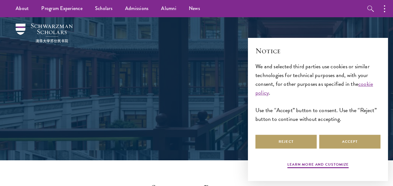 The height and width of the screenshot is (186, 393). I want to click on h2: Notice, so click(318, 51).